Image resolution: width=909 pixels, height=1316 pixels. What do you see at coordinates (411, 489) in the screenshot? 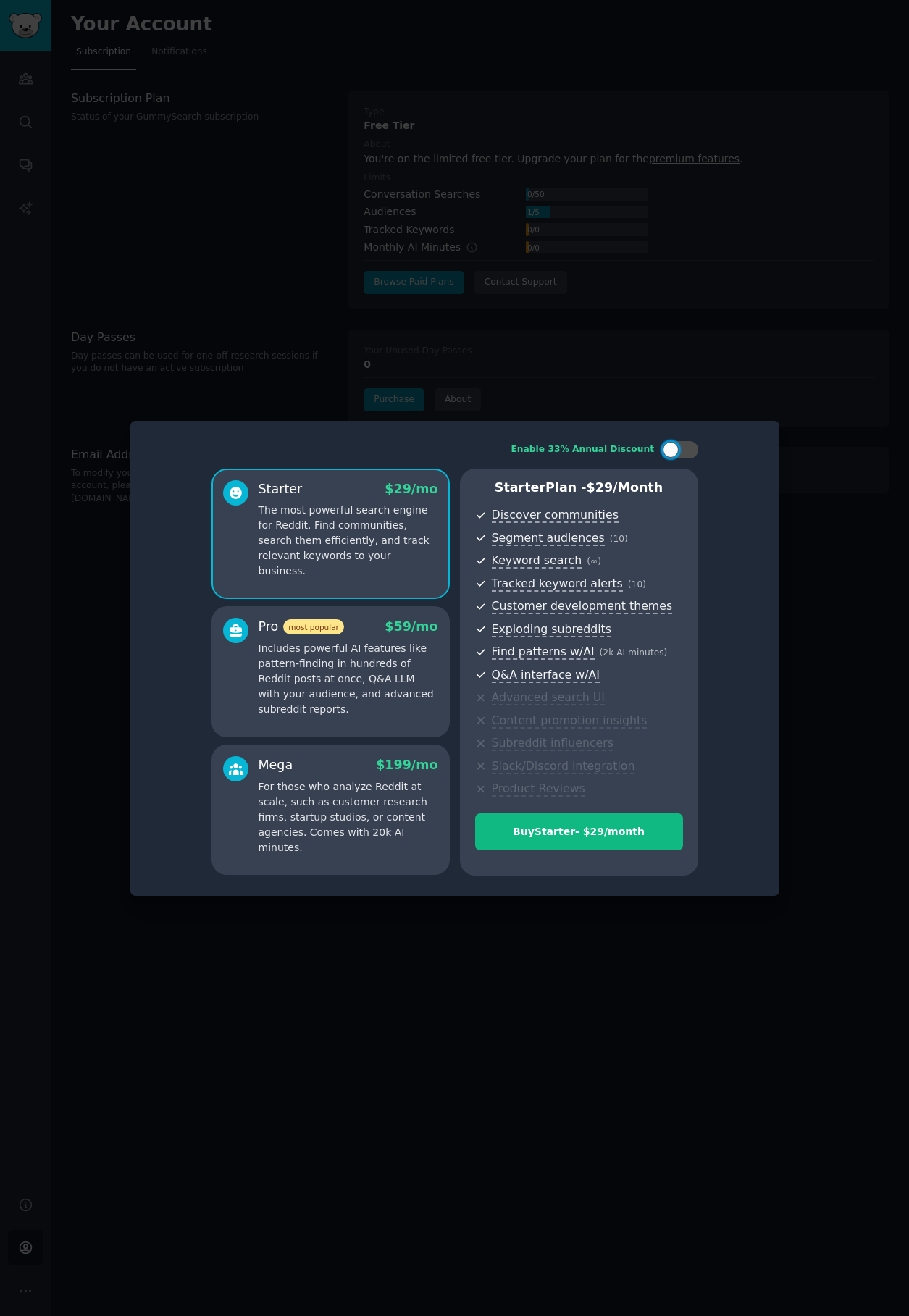
I see `span: $ 29 /mo` at bounding box center [411, 489].